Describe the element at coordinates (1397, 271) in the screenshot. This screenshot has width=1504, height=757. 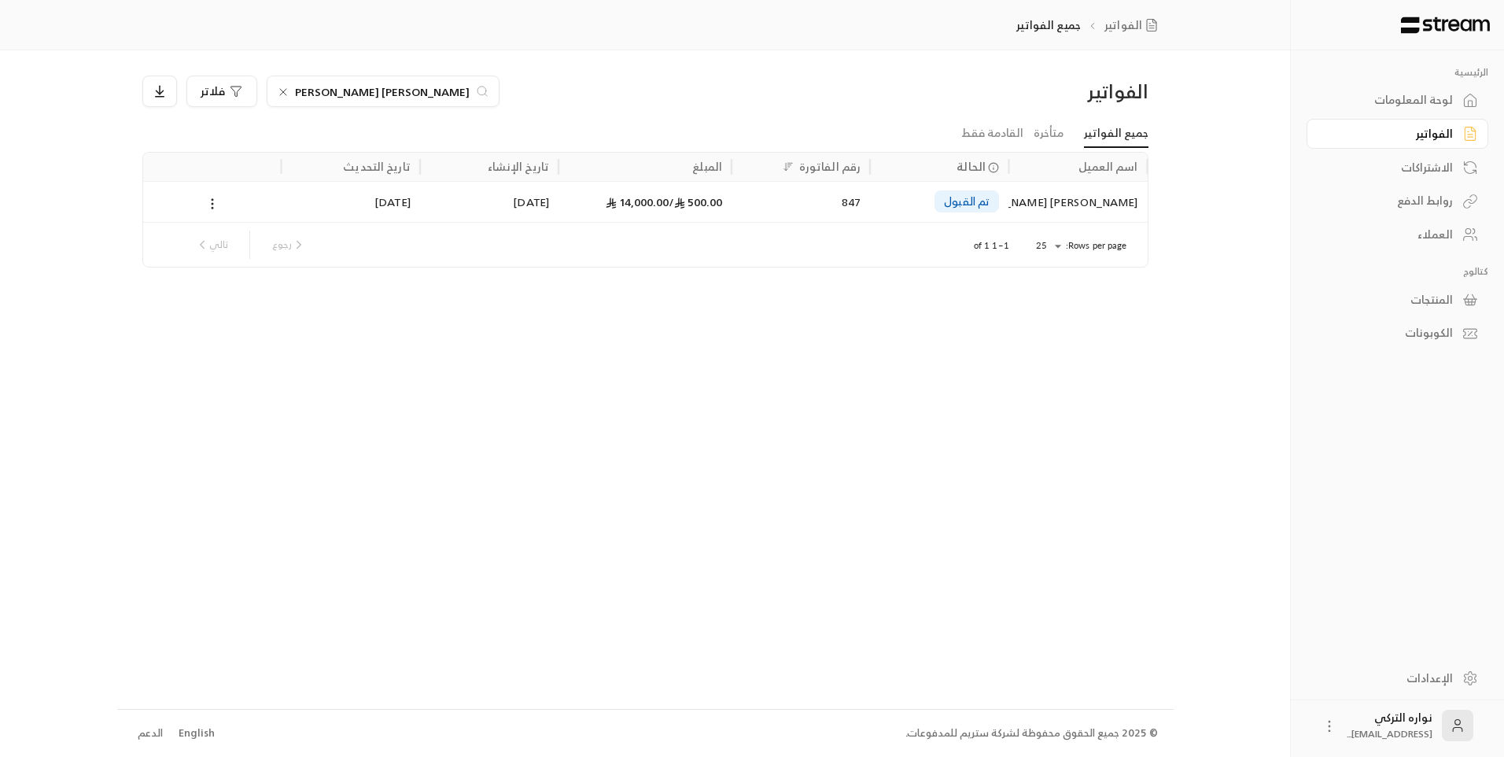
I see `p: كتالوج` at that location.